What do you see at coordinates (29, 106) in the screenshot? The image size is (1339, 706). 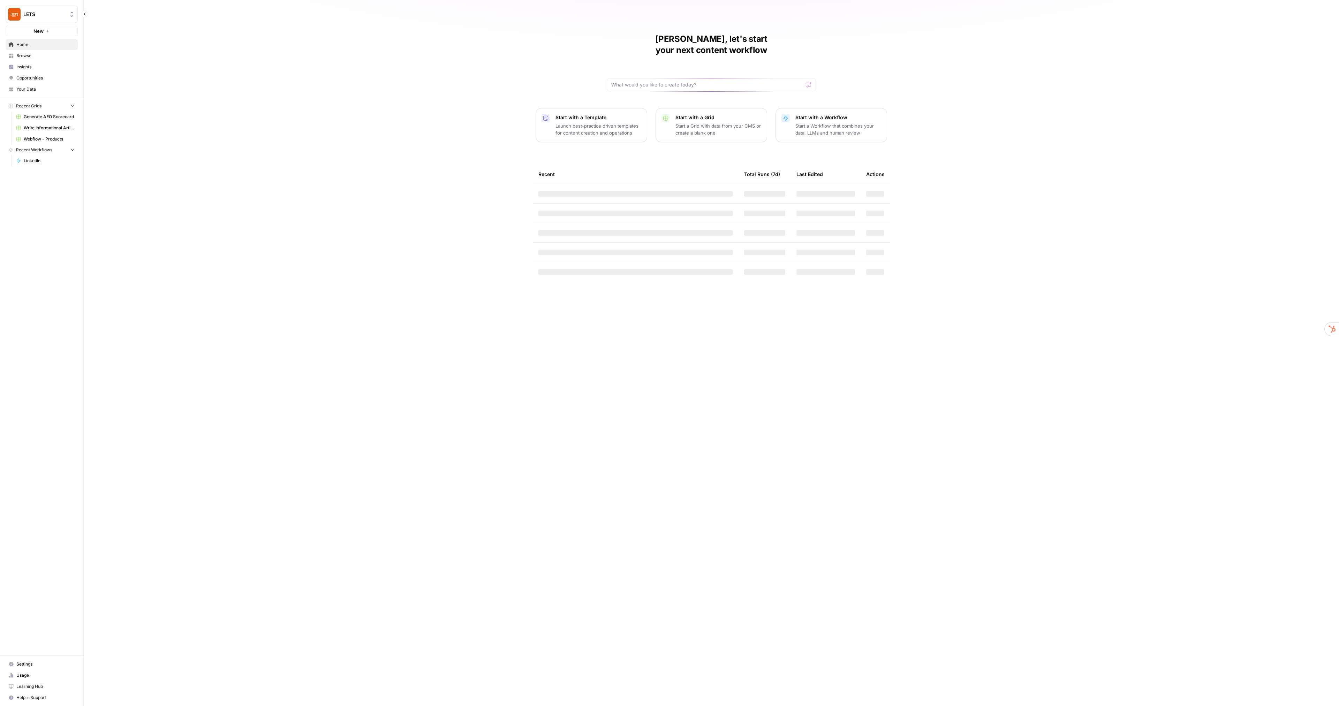 I see `span: Recent Grids` at bounding box center [29, 106].